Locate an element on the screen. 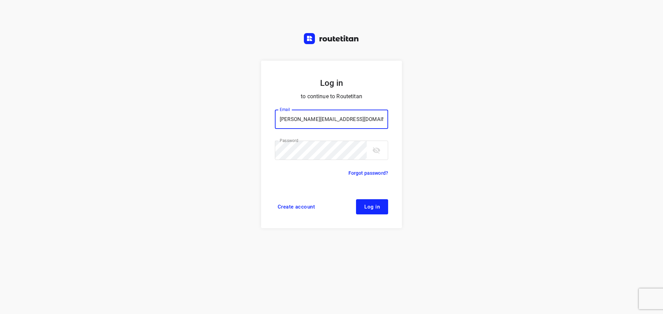  a: Forgot password? is located at coordinates (368, 173).